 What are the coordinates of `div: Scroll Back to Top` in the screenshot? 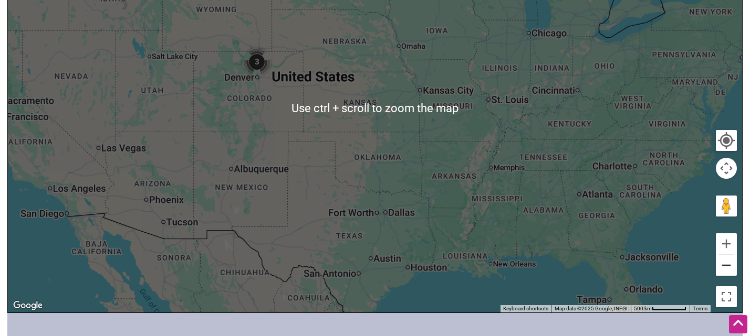 It's located at (738, 324).